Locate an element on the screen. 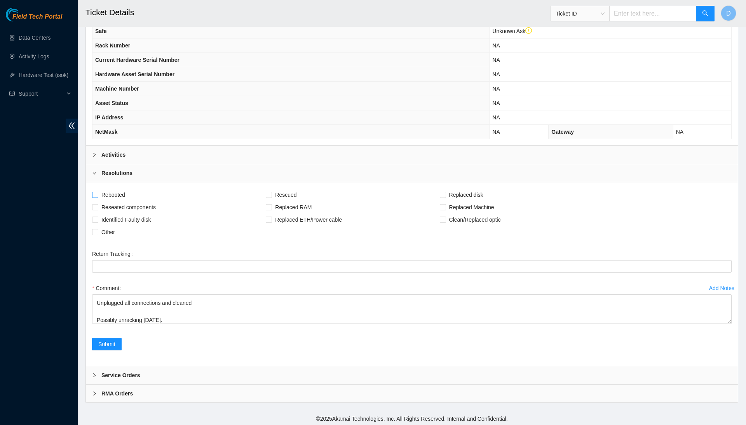  b: Service Orders is located at coordinates (121, 375).